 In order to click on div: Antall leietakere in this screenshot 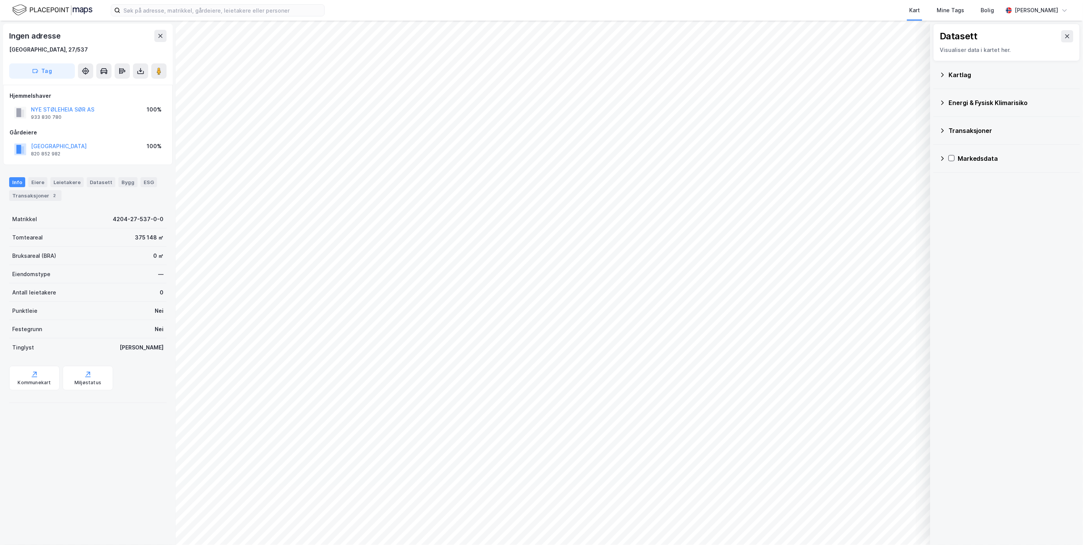, I will do `click(34, 293)`.